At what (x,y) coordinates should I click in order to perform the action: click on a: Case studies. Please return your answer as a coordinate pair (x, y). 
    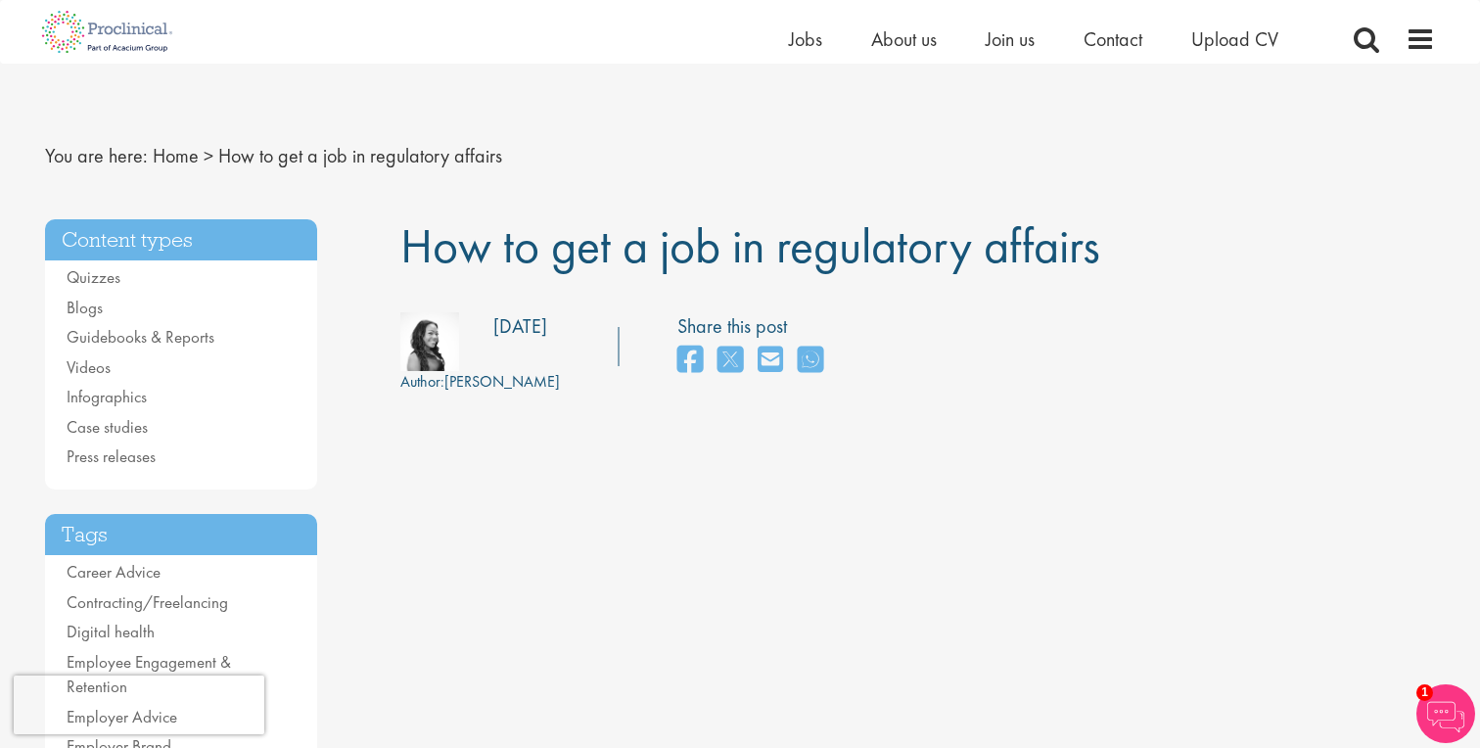
    Looking at the image, I should click on (107, 427).